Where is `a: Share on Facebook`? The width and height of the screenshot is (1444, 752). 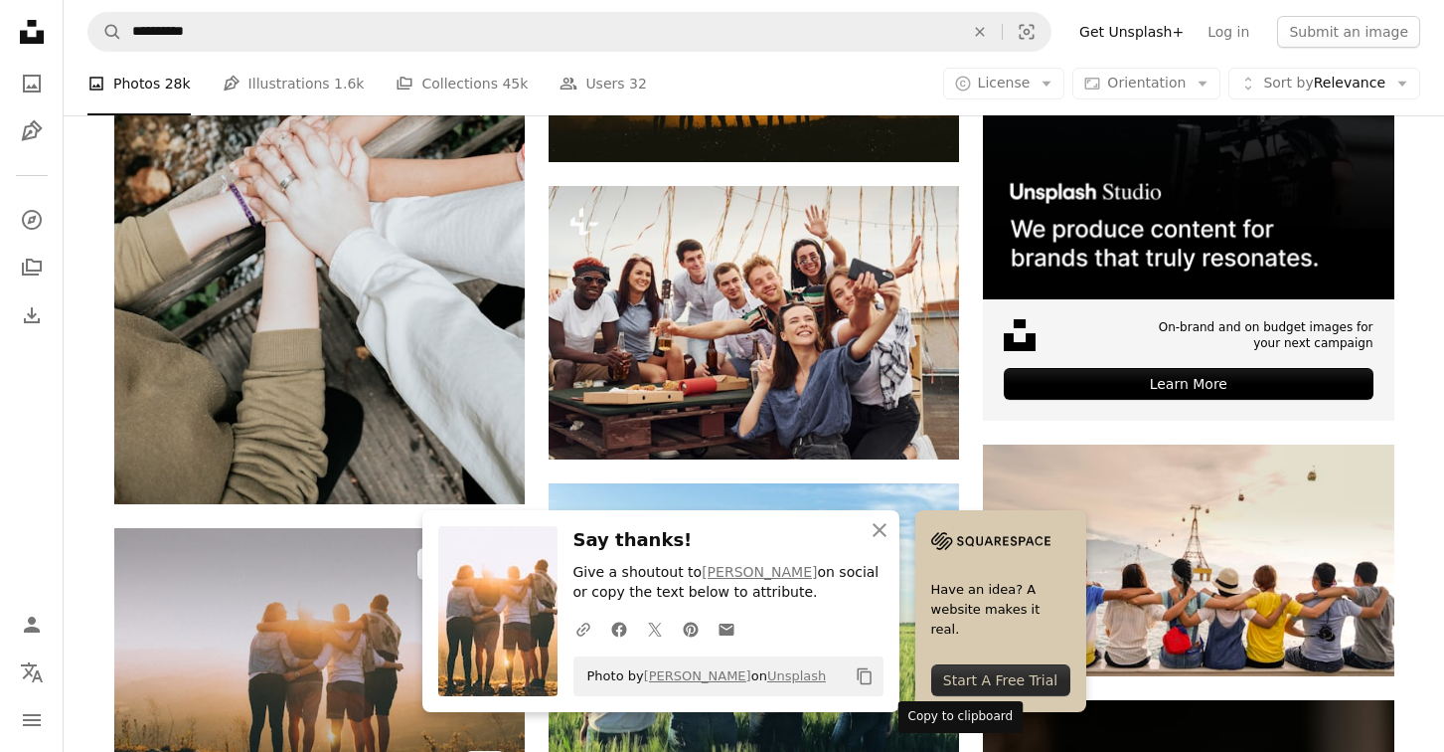 a: Share on Facebook is located at coordinates (619, 628).